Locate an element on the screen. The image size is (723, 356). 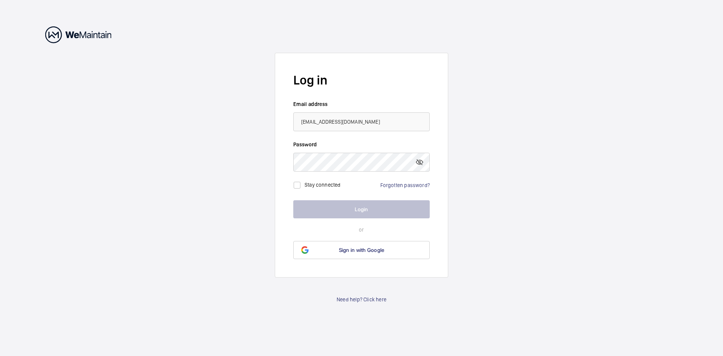
h2: Log in is located at coordinates (361, 80).